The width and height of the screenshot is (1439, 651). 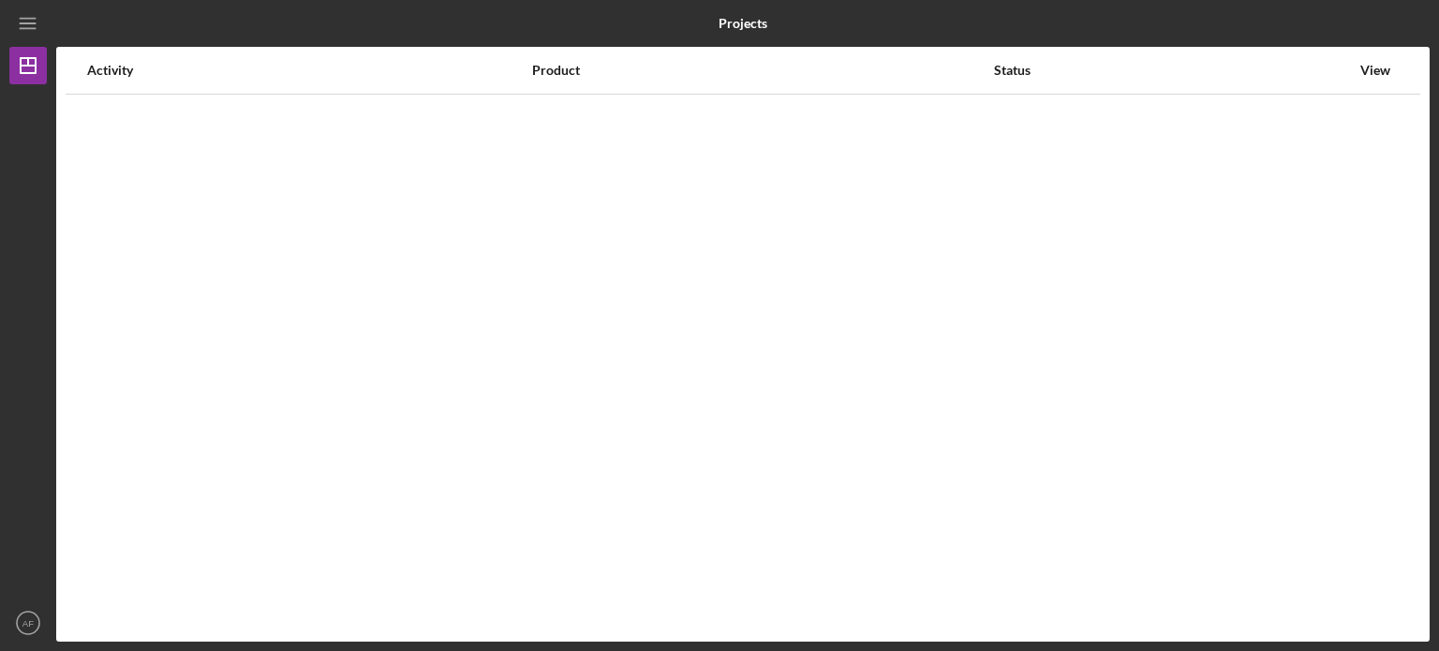 What do you see at coordinates (28, 623) in the screenshot?
I see `button: AF` at bounding box center [28, 623].